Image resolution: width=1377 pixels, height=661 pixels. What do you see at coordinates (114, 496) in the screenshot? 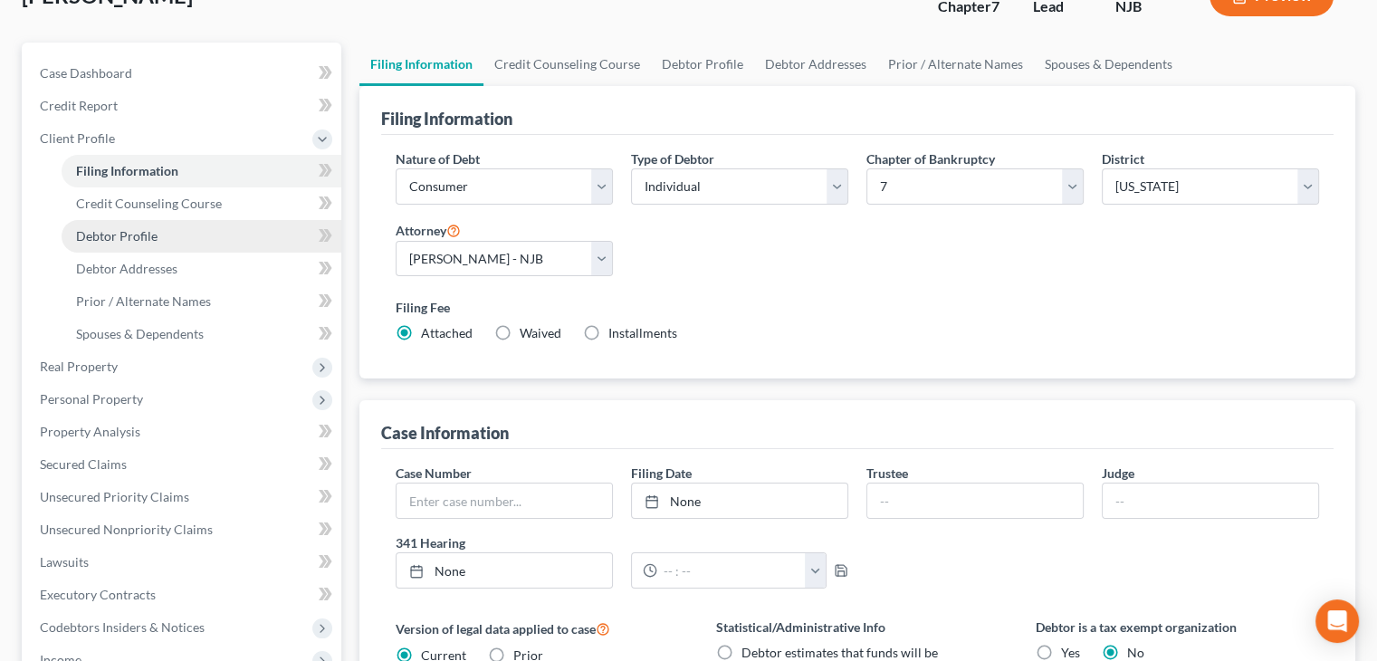
I see `span: Unsecured Priority Claims` at bounding box center [114, 496].